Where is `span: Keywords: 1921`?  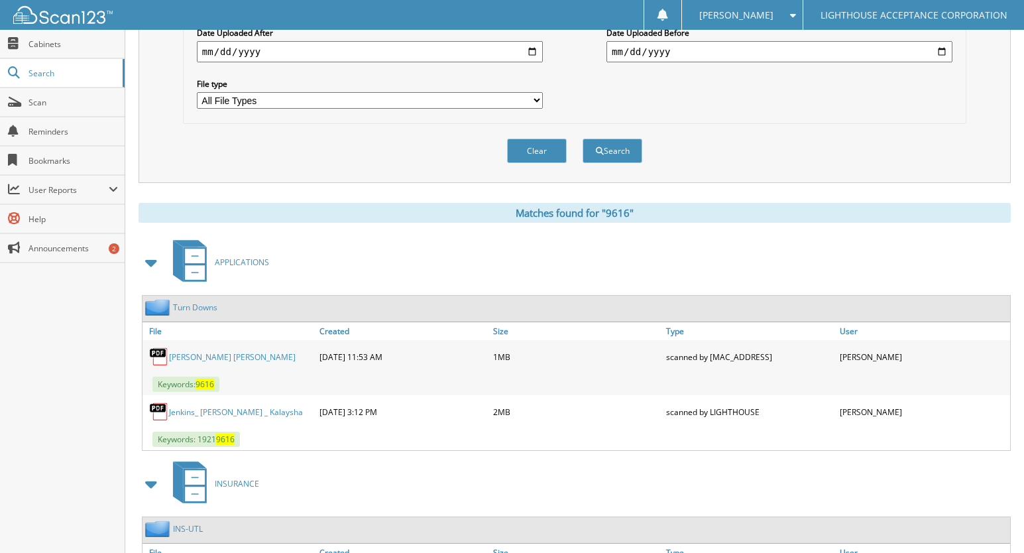
span: Keywords: 1921 is located at coordinates (196, 439).